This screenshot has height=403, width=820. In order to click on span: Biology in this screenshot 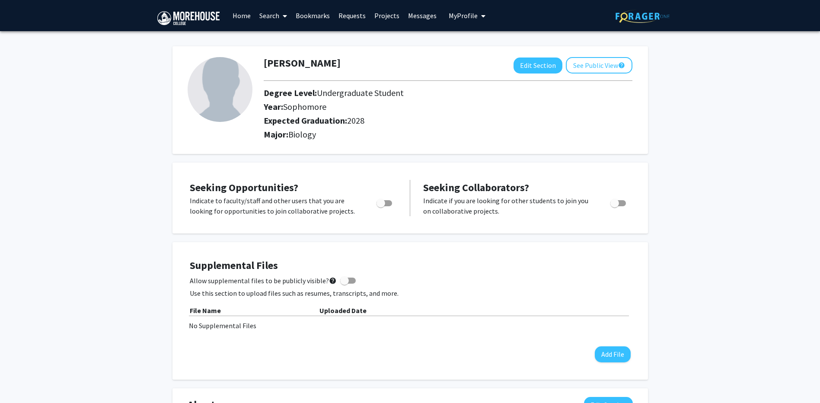, I will do `click(302, 134)`.